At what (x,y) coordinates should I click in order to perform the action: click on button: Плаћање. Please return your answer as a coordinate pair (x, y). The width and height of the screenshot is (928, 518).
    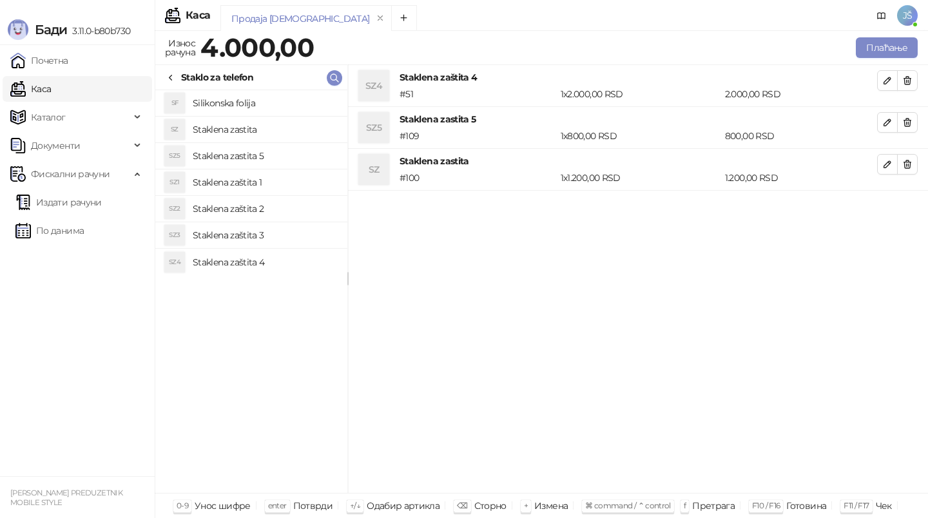
    Looking at the image, I should click on (887, 48).